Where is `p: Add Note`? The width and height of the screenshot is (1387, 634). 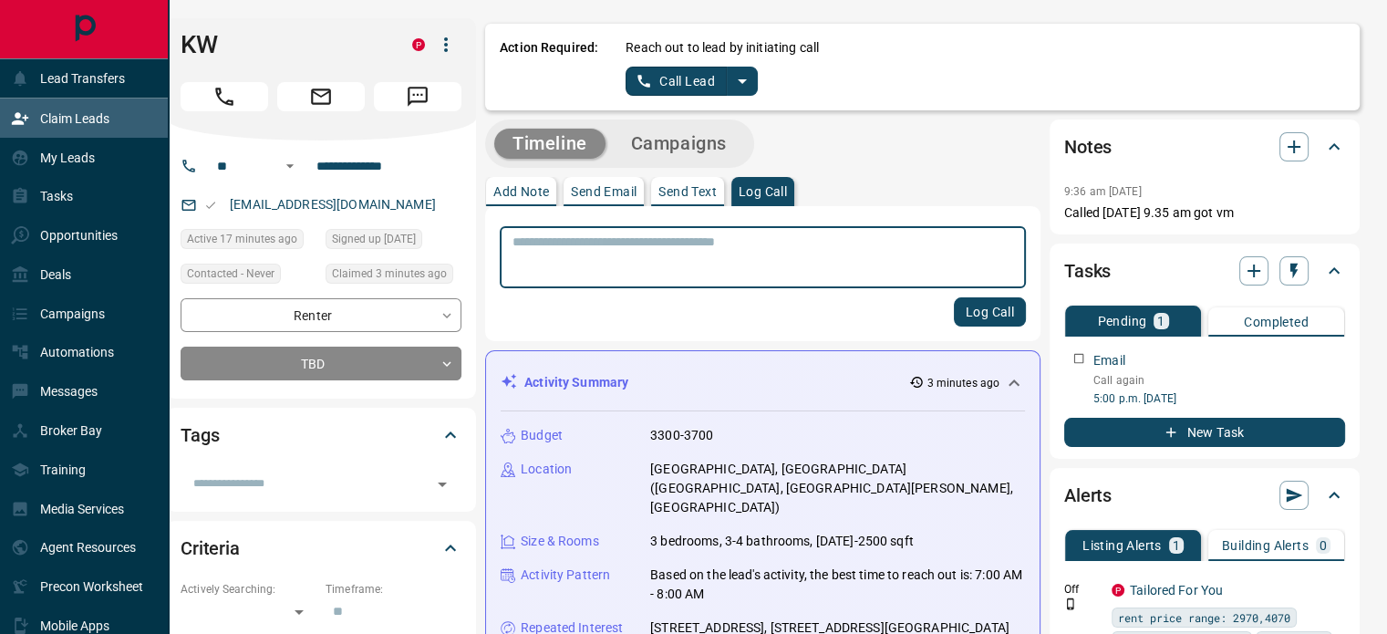 p: Add Note is located at coordinates (521, 191).